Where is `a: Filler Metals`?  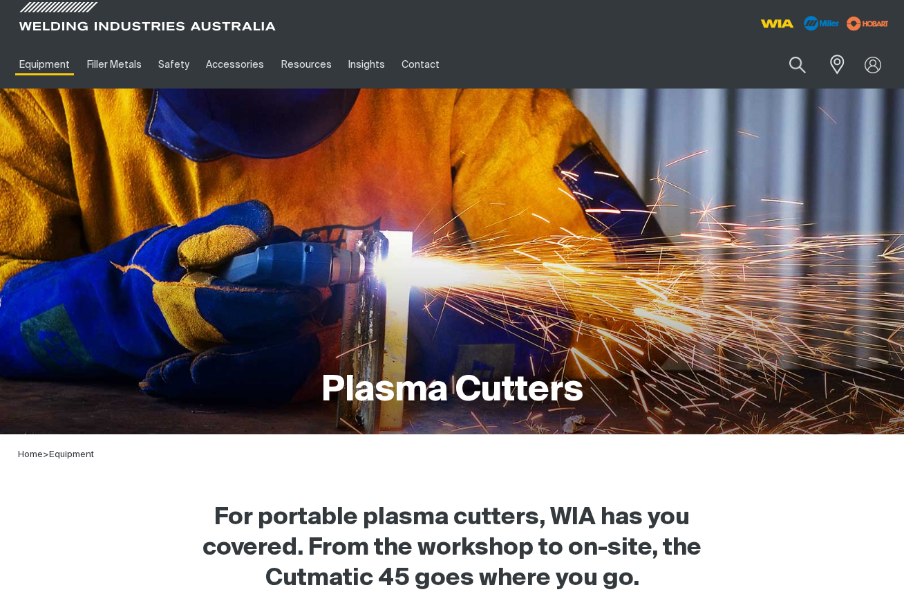
a: Filler Metals is located at coordinates (113, 64).